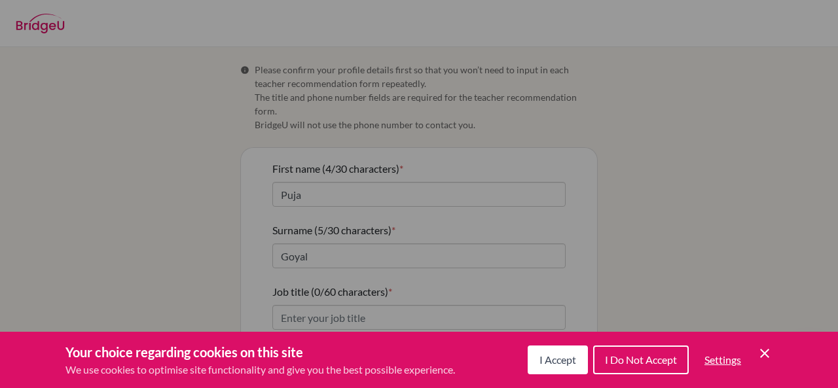 The image size is (838, 388). What do you see at coordinates (557, 359) in the screenshot?
I see `span: I Accept` at bounding box center [557, 359].